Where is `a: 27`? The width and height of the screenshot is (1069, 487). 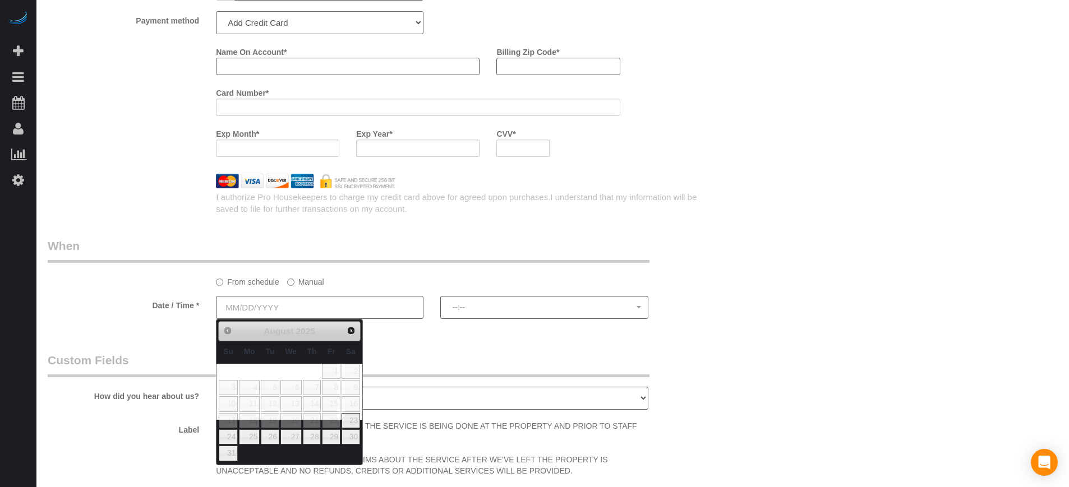 a: 27 is located at coordinates (291, 437).